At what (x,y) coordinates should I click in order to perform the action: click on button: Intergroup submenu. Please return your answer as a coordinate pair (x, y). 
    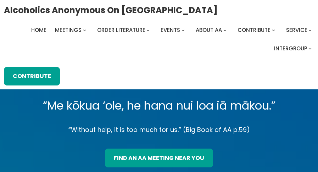
    Looking at the image, I should click on (310, 48).